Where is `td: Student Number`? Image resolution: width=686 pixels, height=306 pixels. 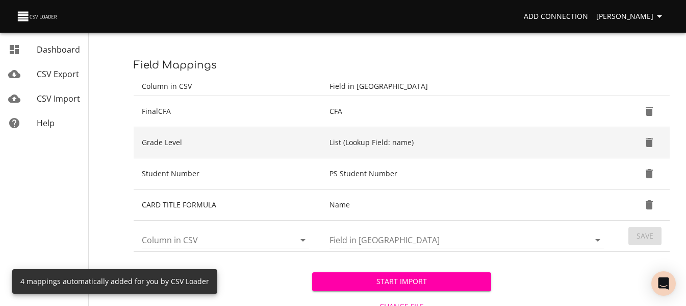 td: Student Number is located at coordinates (228, 173).